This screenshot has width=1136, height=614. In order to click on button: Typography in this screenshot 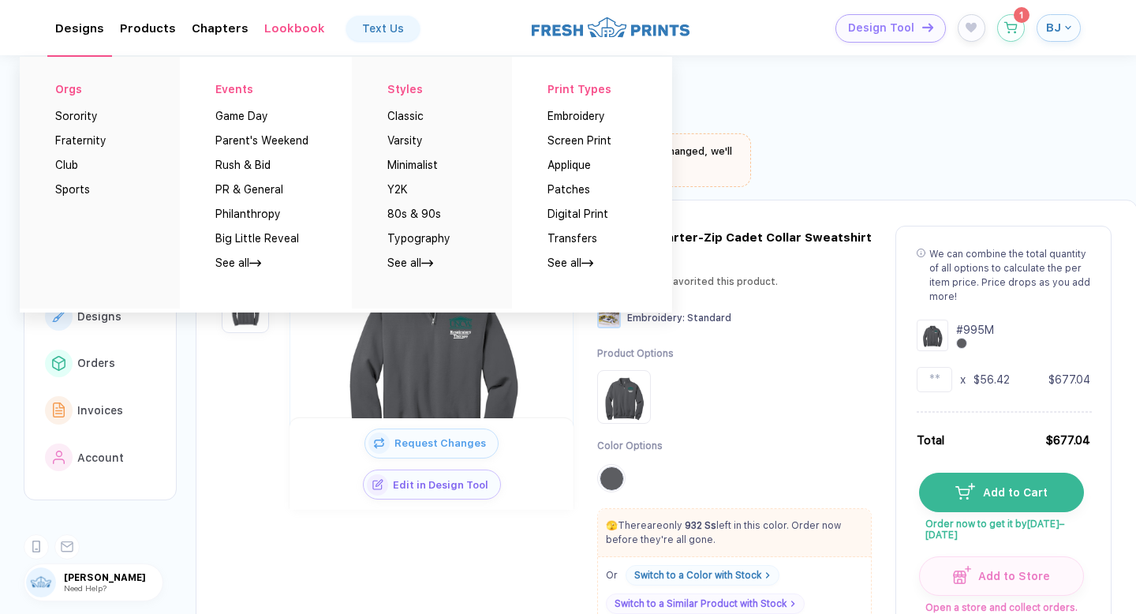, I will do `click(419, 232)`.